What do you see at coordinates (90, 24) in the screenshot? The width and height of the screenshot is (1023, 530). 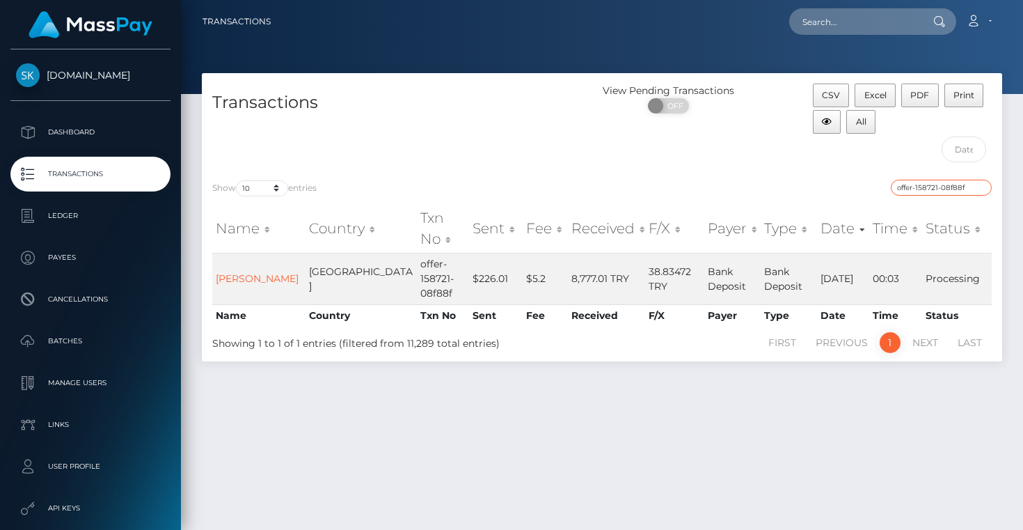 I see `img: MassPay Logo` at bounding box center [90, 24].